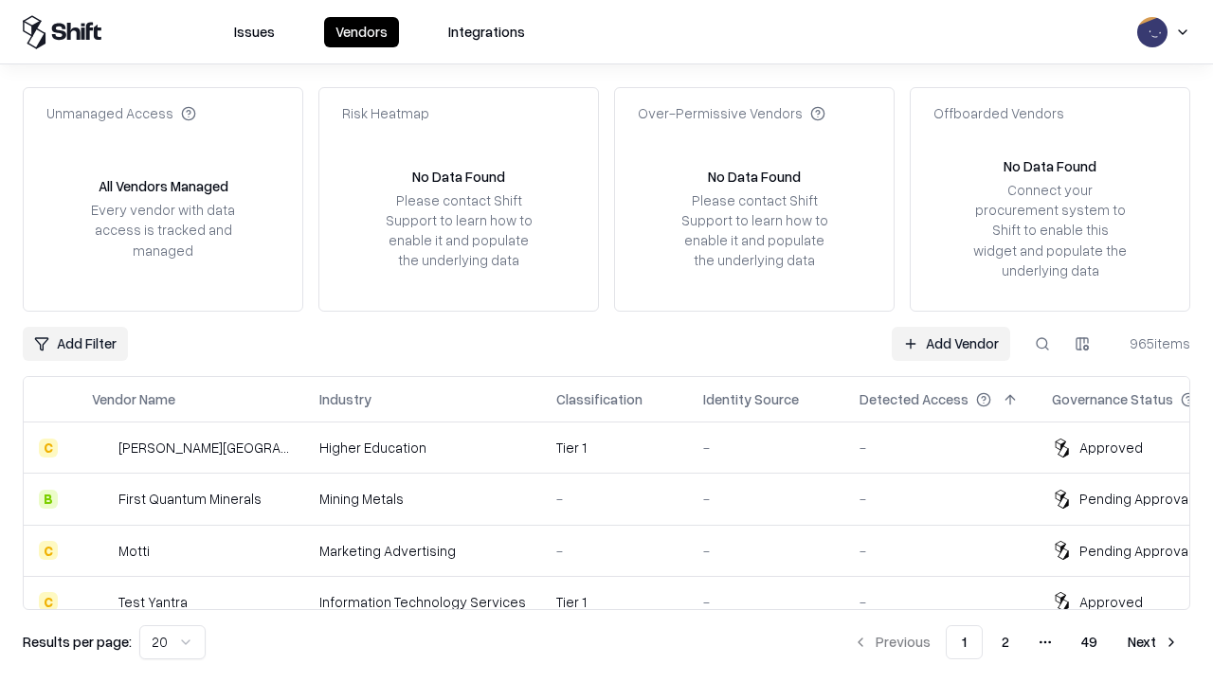 This screenshot has width=1213, height=682. Describe the element at coordinates (1152, 343) in the screenshot. I see `div: 965 items` at that location.